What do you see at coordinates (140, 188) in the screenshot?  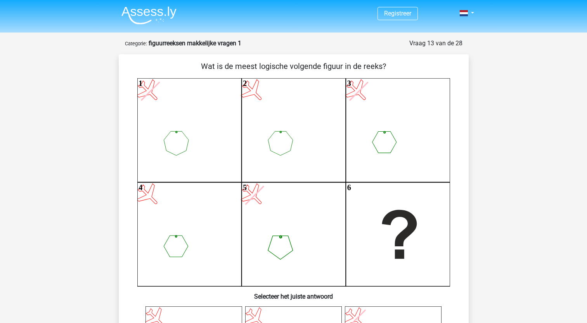 I see `text: 4` at bounding box center [140, 188].